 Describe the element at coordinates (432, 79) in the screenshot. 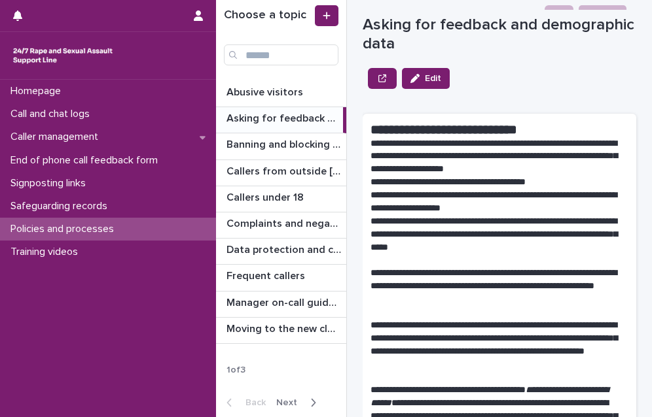

I see `span: Edit` at that location.